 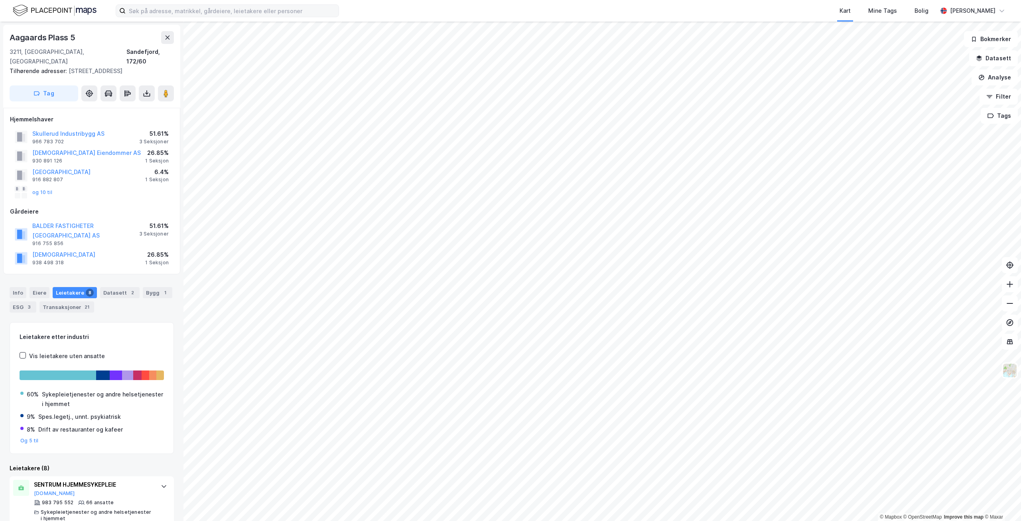 I want to click on div: SENTRUM HJEMMESYKEPLEIE, so click(x=93, y=484).